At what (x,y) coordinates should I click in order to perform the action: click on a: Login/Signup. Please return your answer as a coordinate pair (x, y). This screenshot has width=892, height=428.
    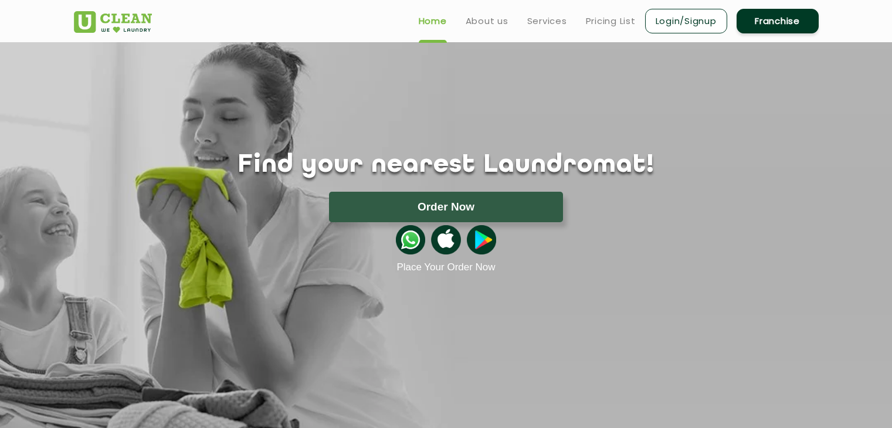
    Looking at the image, I should click on (686, 21).